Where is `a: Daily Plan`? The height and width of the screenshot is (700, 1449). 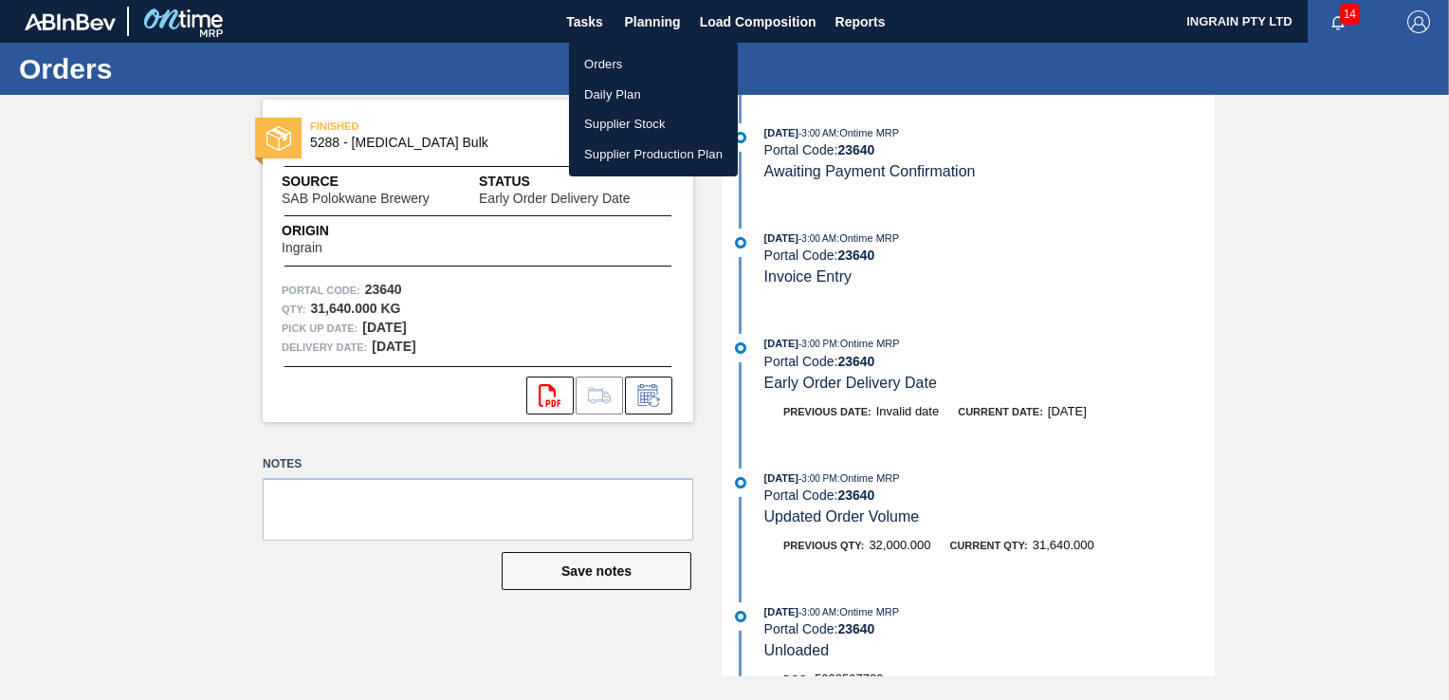
a: Daily Plan is located at coordinates (653, 95).